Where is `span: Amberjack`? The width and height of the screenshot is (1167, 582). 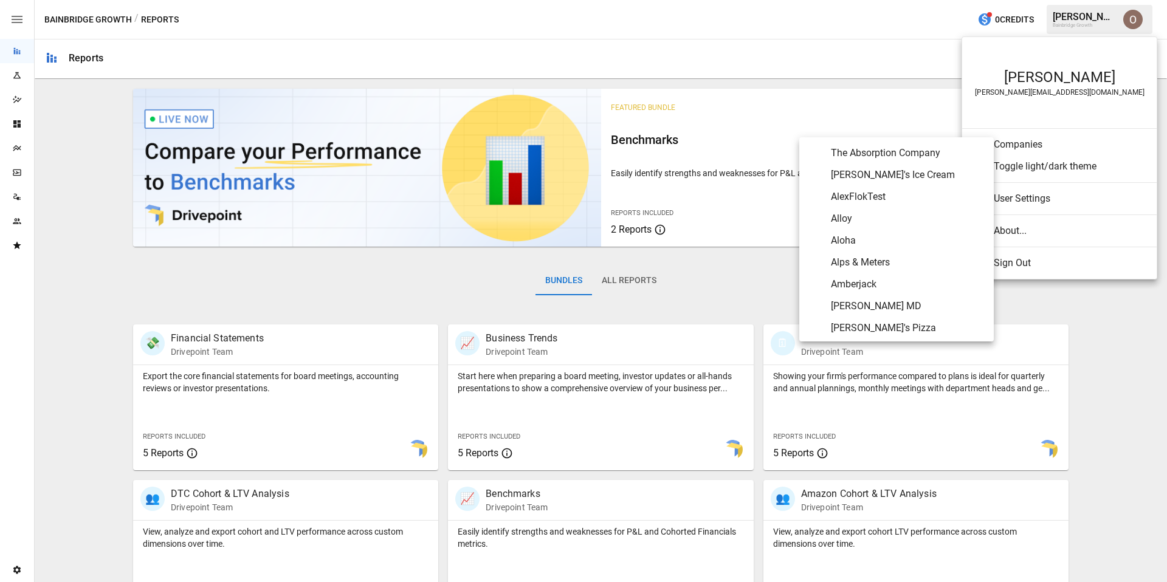
span: Amberjack is located at coordinates (908, 285).